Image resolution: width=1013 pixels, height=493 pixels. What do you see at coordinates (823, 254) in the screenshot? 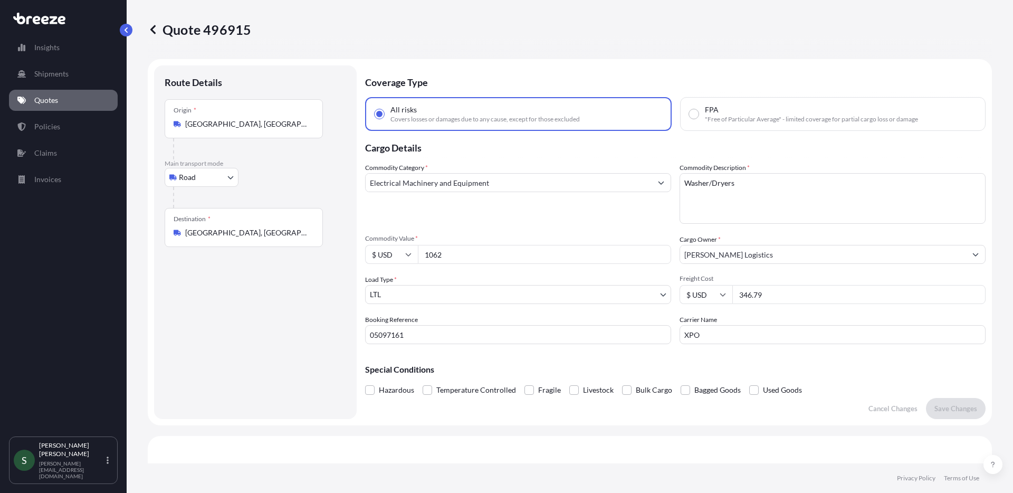
I see `input: Full name` at bounding box center [823, 254].